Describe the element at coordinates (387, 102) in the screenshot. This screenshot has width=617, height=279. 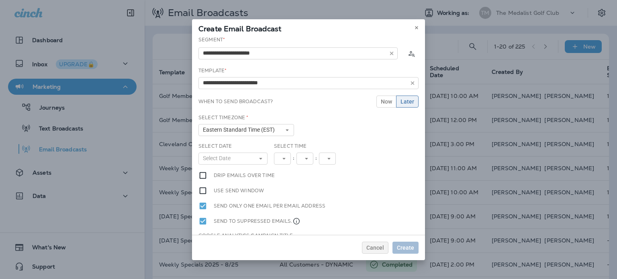
I see `button: Now` at that location.